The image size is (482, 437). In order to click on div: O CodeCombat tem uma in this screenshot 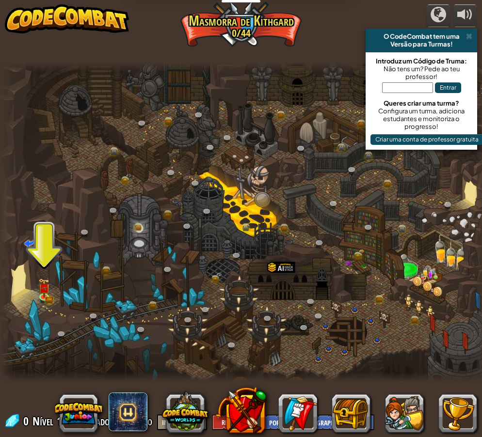, I will do `click(421, 36)`.